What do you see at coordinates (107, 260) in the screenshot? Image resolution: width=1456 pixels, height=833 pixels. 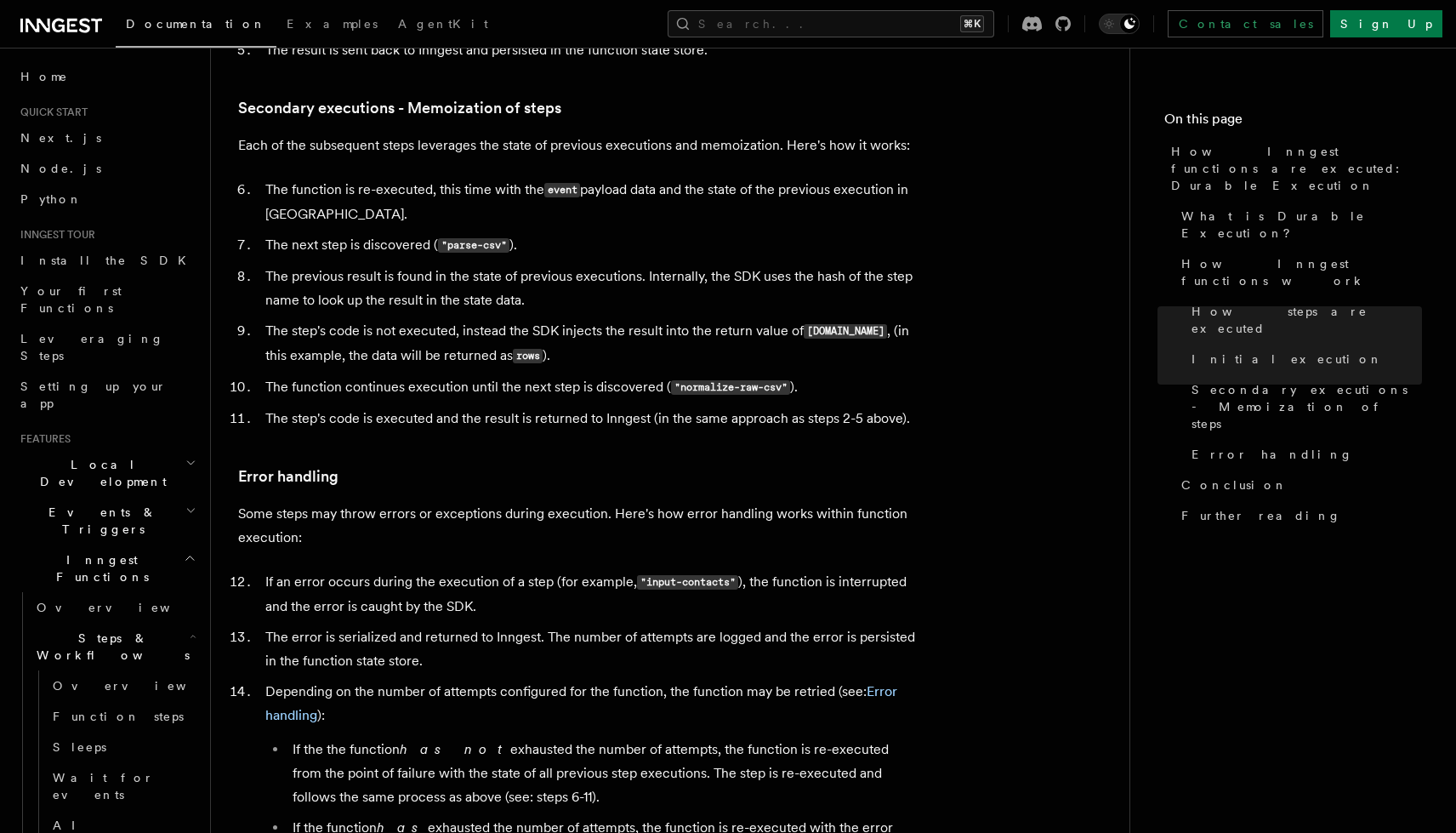 I see `a: Install the SDK` at bounding box center [107, 260].